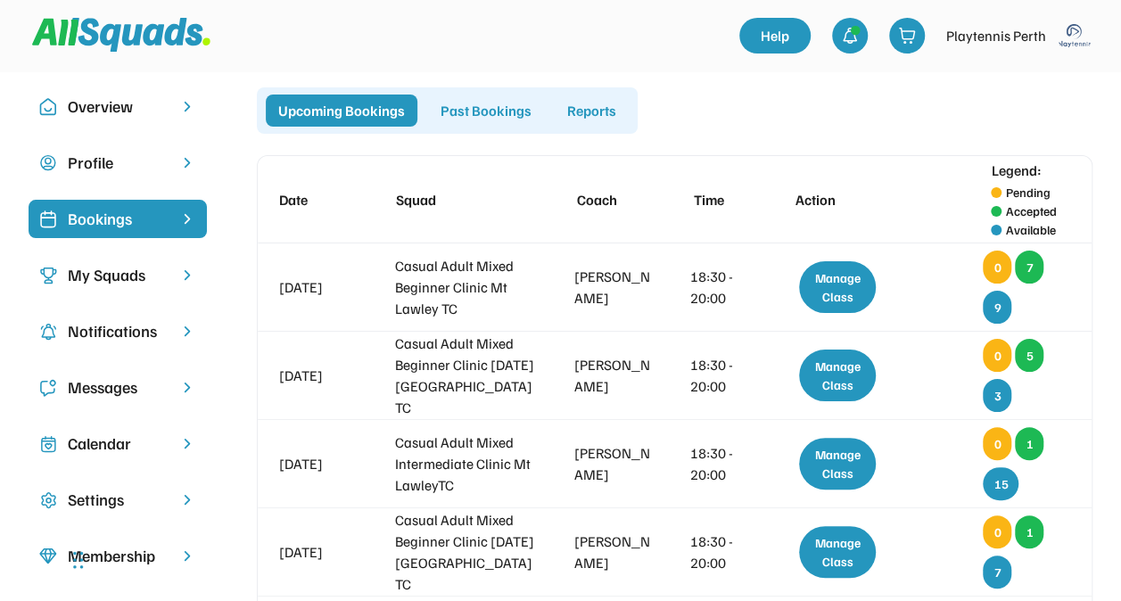 The width and height of the screenshot is (1121, 601). I want to click on div: Pending, so click(1027, 192).